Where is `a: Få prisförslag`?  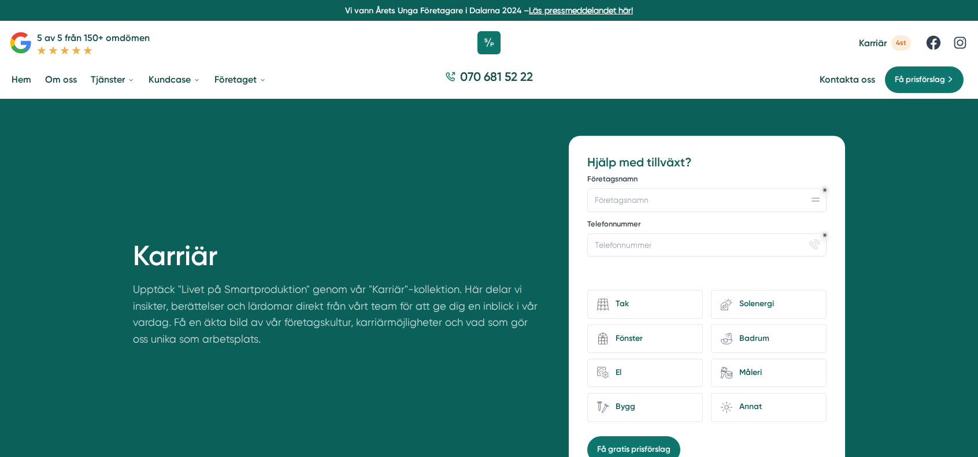
a: Få prisförslag is located at coordinates (924, 80).